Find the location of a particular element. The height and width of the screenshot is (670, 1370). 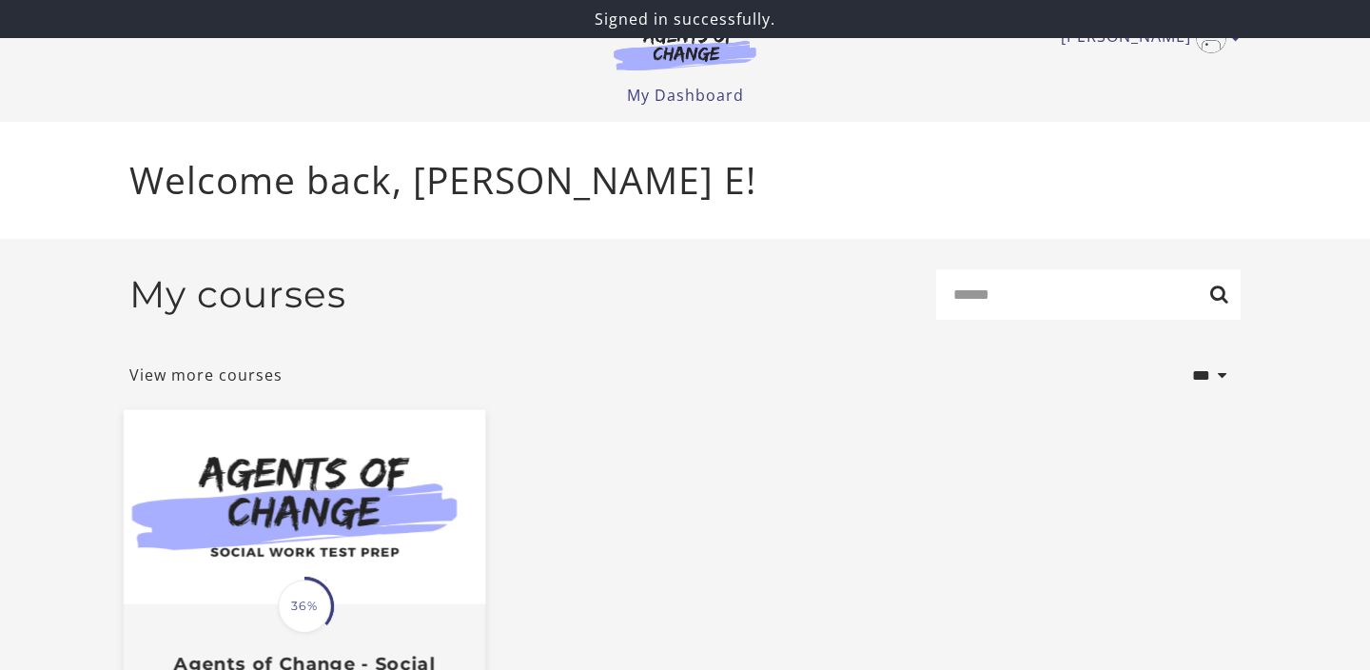

a: My Dashboard is located at coordinates (685, 95).